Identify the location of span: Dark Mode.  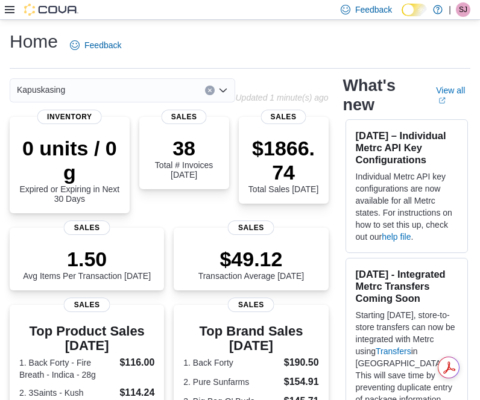
(402, 16).